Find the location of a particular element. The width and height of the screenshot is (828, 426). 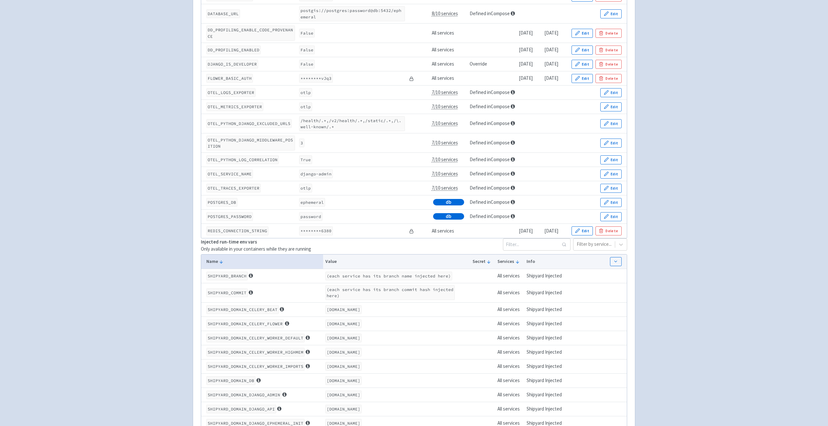

code: SHIPYARD_DOMAIN_CELERY_WORKER_IMPORTS is located at coordinates (255, 367).